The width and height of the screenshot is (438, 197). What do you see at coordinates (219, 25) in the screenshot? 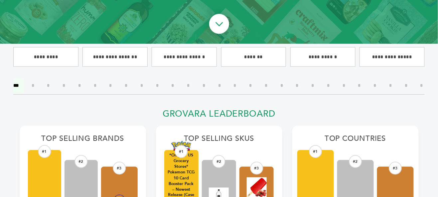
I see `img: ourBrandsHeroArrow.png` at bounding box center [219, 25].